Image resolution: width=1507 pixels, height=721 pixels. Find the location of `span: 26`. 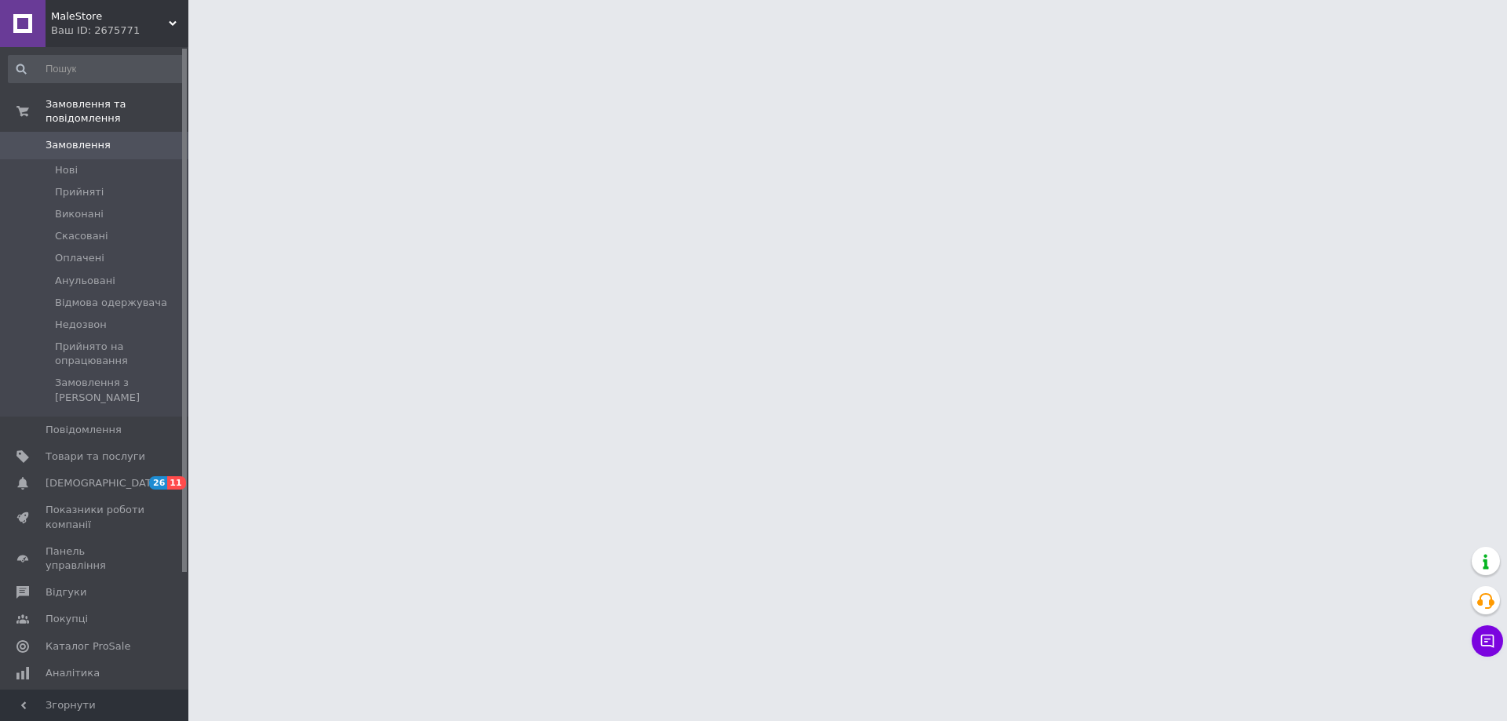

span: 26 is located at coordinates (158, 483).